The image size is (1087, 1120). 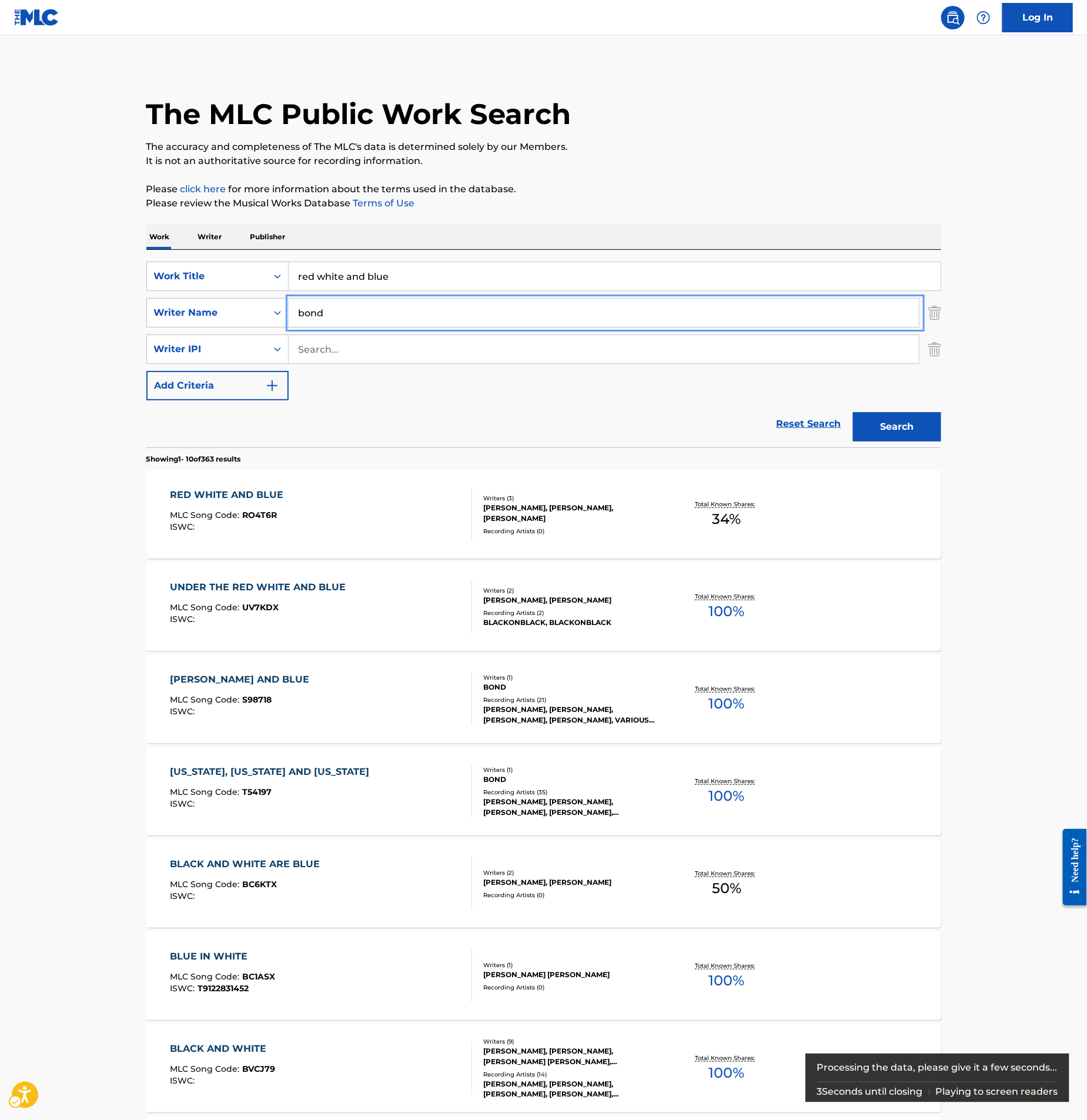 I want to click on div: Open Resource Center, so click(x=21, y=47).